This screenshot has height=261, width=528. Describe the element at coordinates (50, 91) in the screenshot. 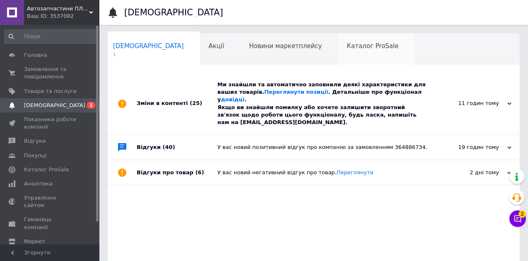

I see `span: Товари та послуги` at that location.